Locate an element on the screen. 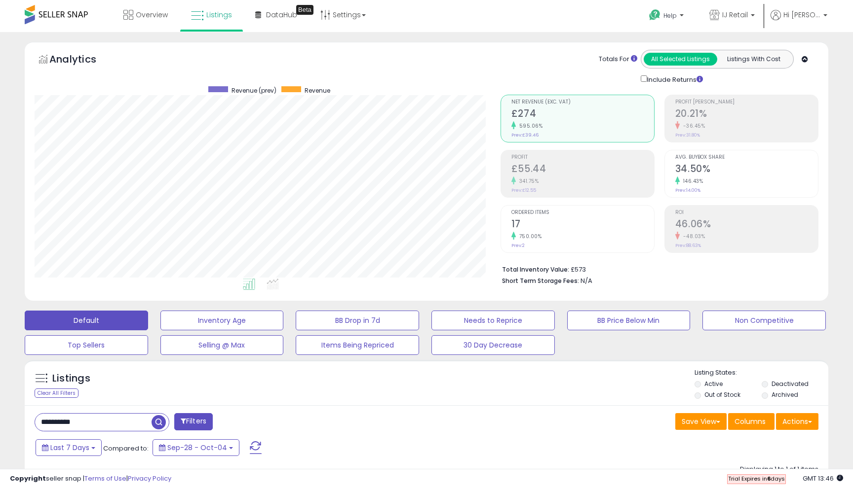 This screenshot has height=489, width=853. a: Terms of Use is located at coordinates (105, 479).